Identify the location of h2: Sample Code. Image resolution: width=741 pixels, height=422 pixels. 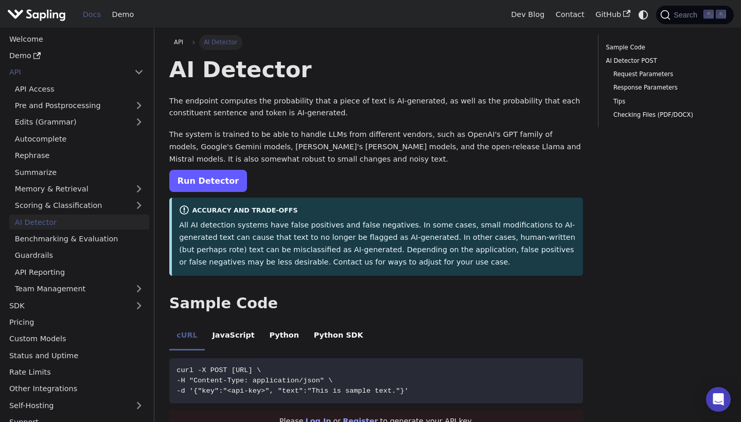
(376, 303).